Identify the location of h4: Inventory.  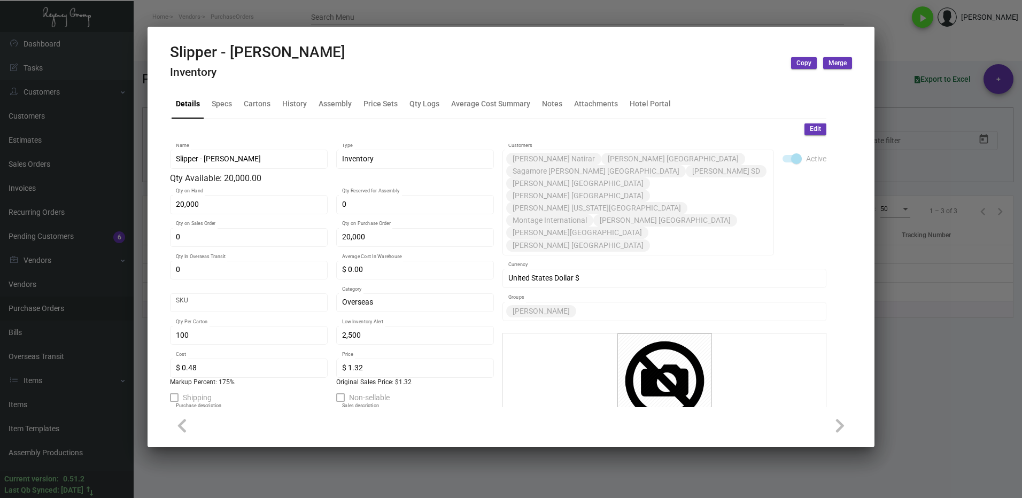
(258, 72).